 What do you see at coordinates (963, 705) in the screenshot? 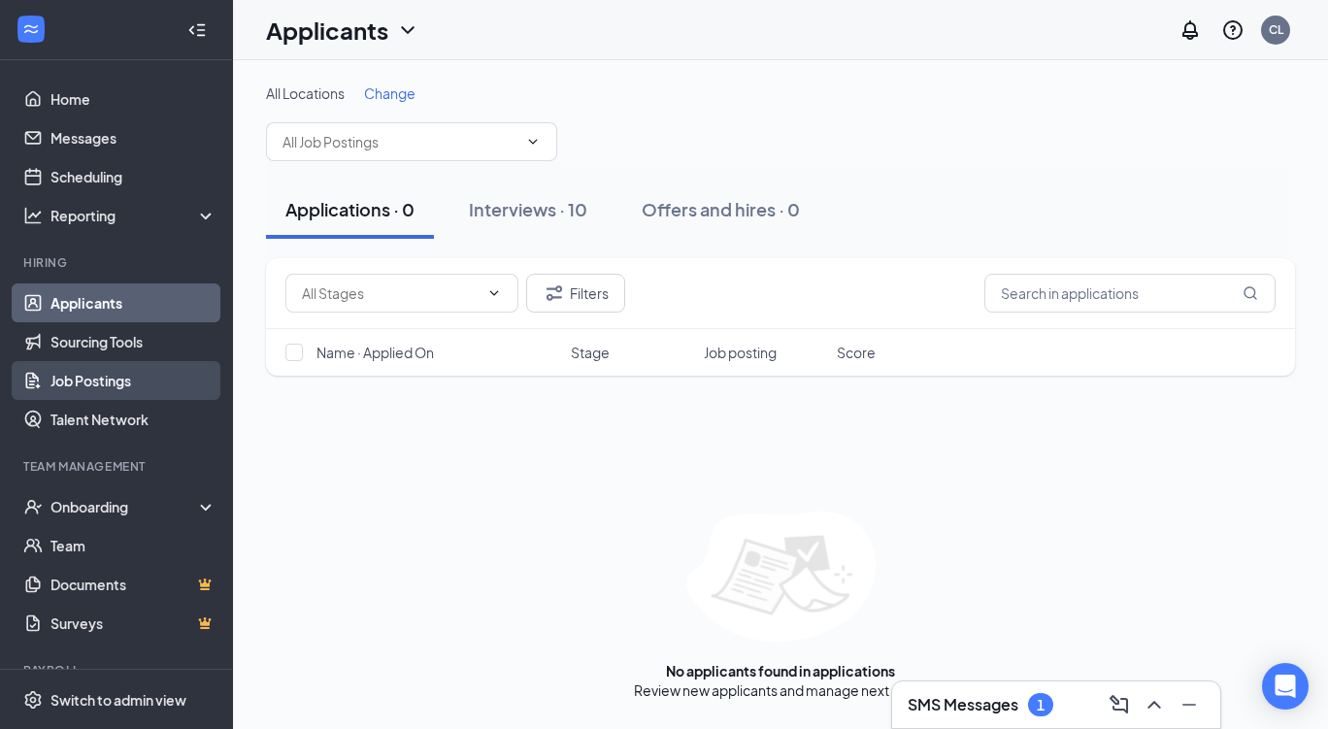
I see `h3: SMS Messages` at bounding box center [963, 705].